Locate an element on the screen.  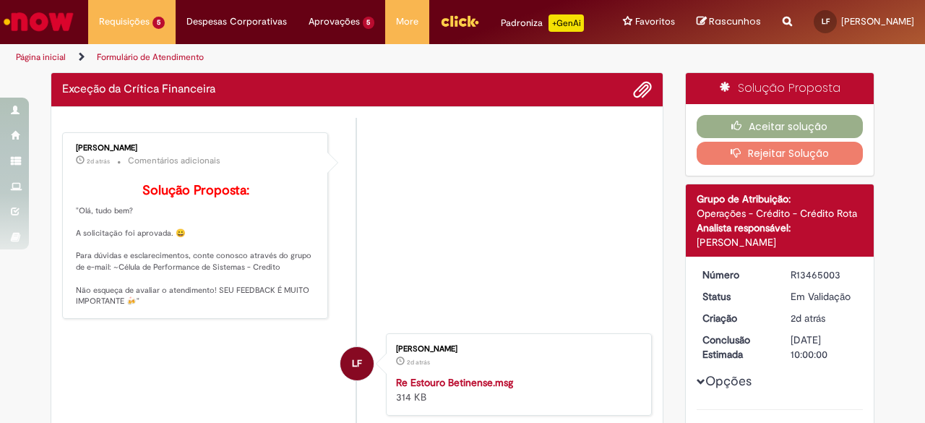
div: Solução Proposta is located at coordinates (780, 88).